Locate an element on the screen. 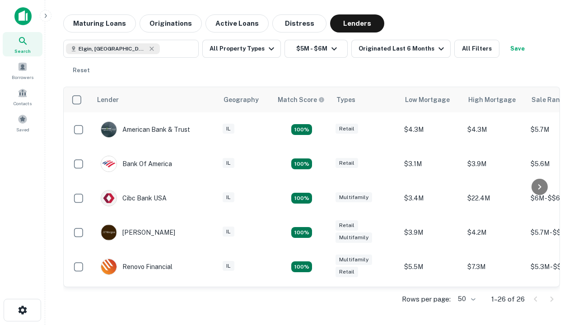 The width and height of the screenshot is (578, 325). div: Geography is located at coordinates (241, 100).